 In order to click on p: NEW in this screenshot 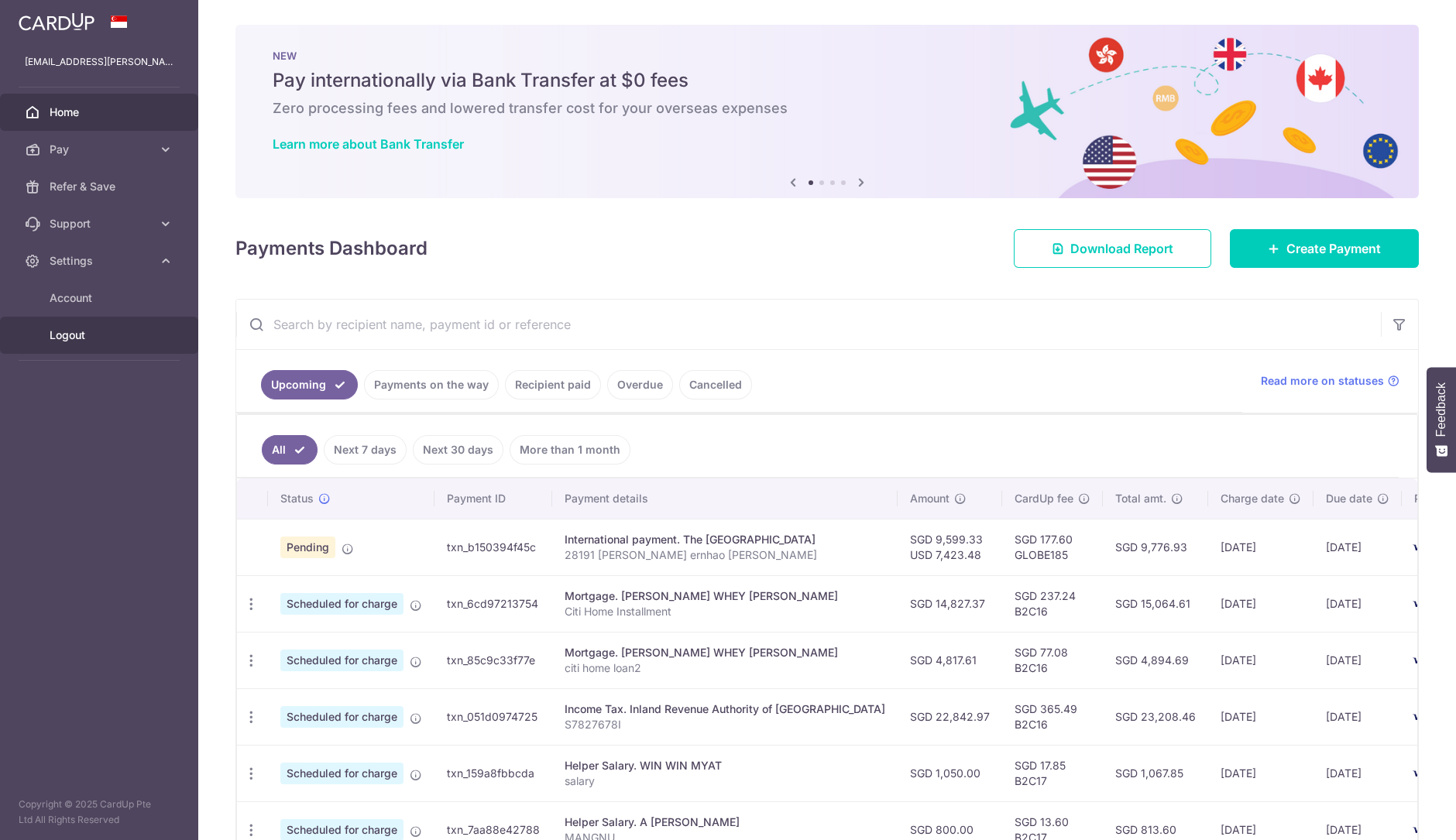, I will do `click(828, 56)`.